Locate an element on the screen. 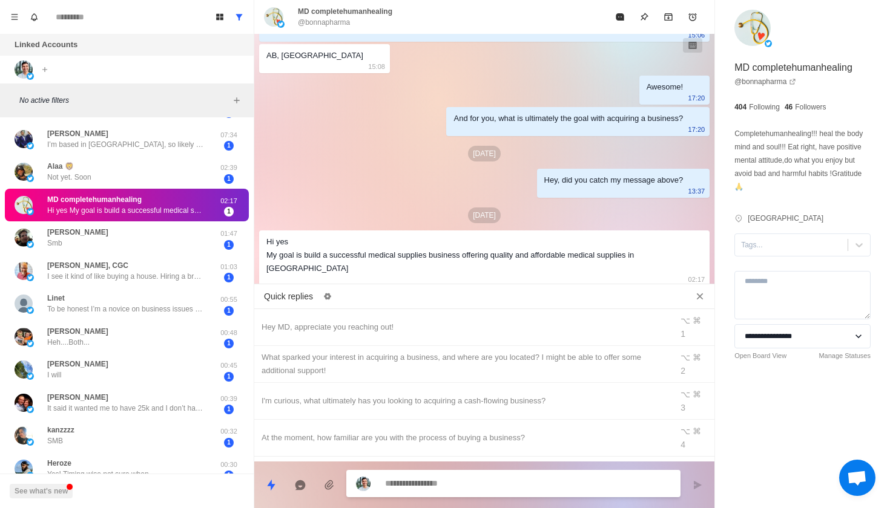  a: @bonnapharma is located at coordinates (765, 82).